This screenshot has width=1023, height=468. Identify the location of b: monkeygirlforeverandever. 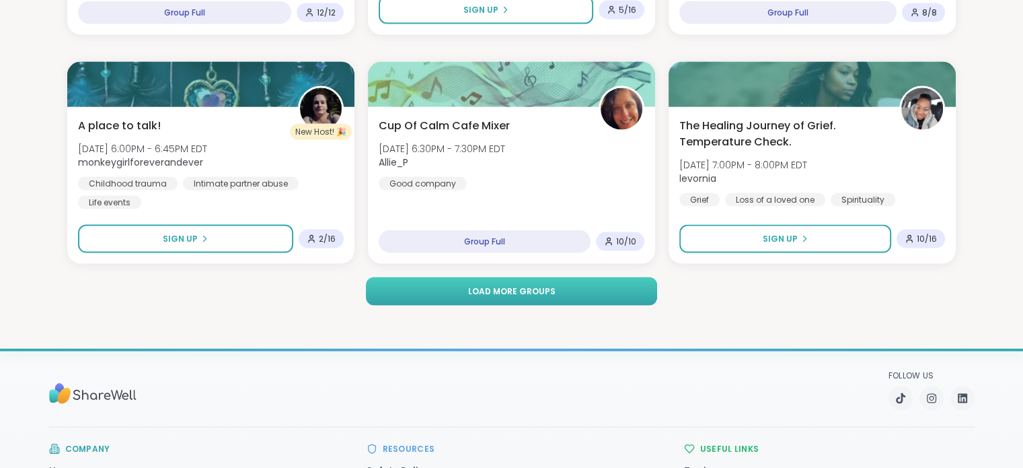
(141, 162).